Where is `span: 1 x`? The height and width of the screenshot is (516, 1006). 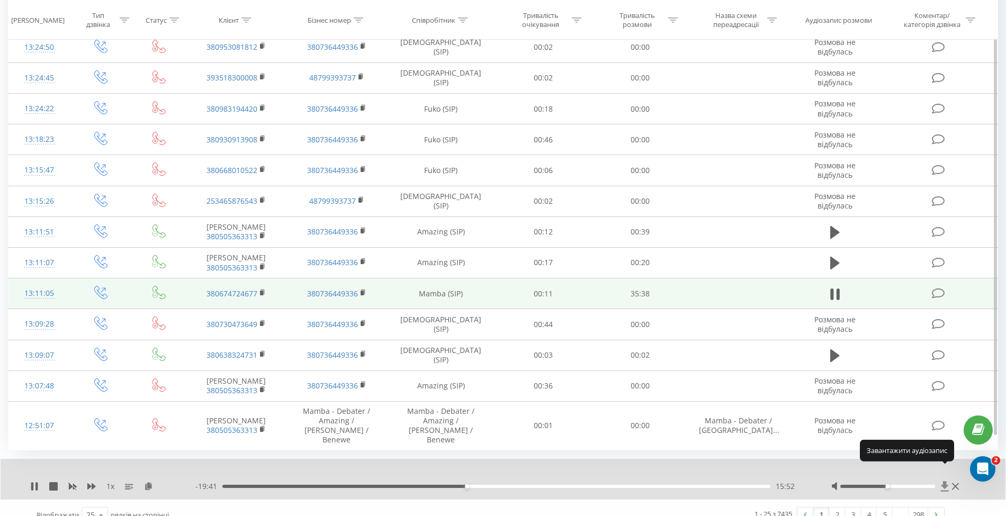 span: 1 x is located at coordinates (110, 487).